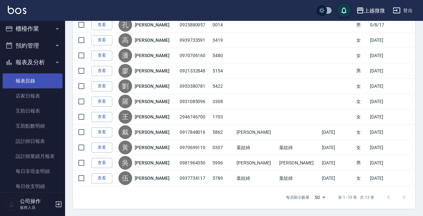  Describe the element at coordinates (403, 10) in the screenshot. I see `button: 登出` at that location.